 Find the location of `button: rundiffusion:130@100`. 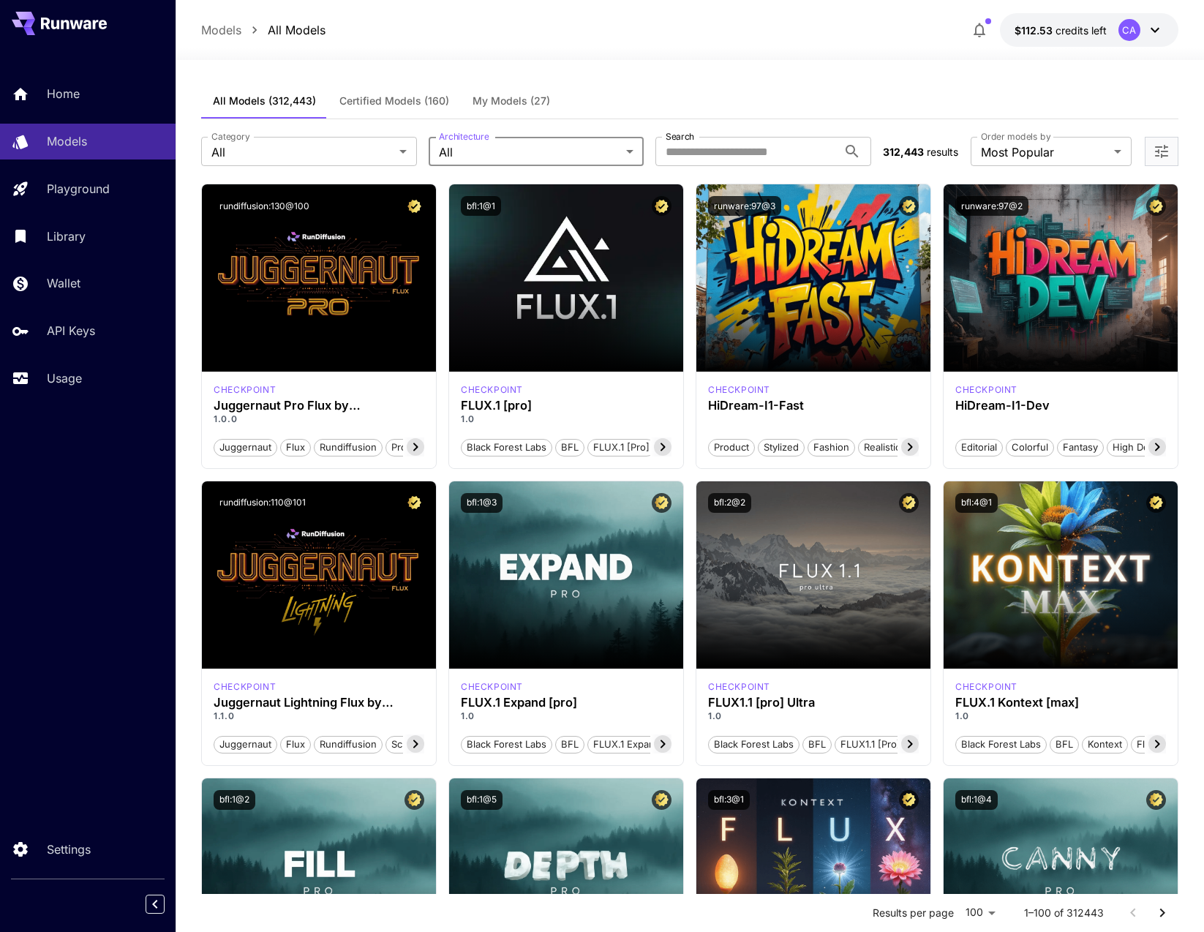

button: rundiffusion:130@100 is located at coordinates (264, 206).